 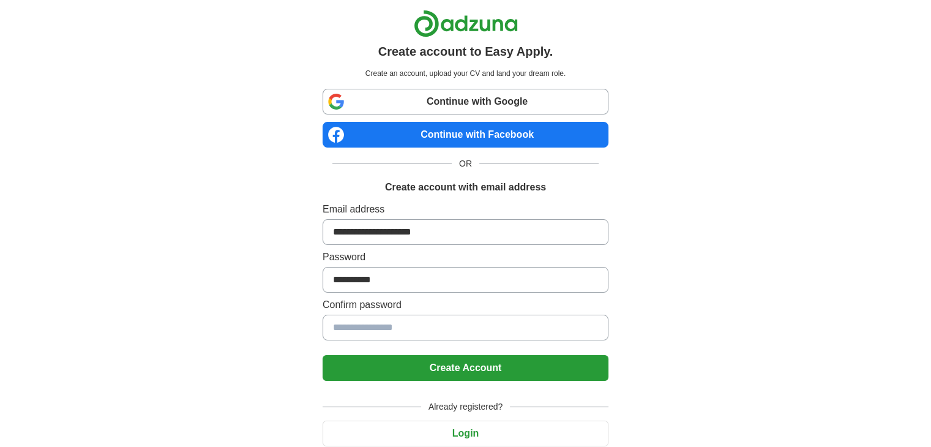 I want to click on span: Already registered?, so click(x=465, y=407).